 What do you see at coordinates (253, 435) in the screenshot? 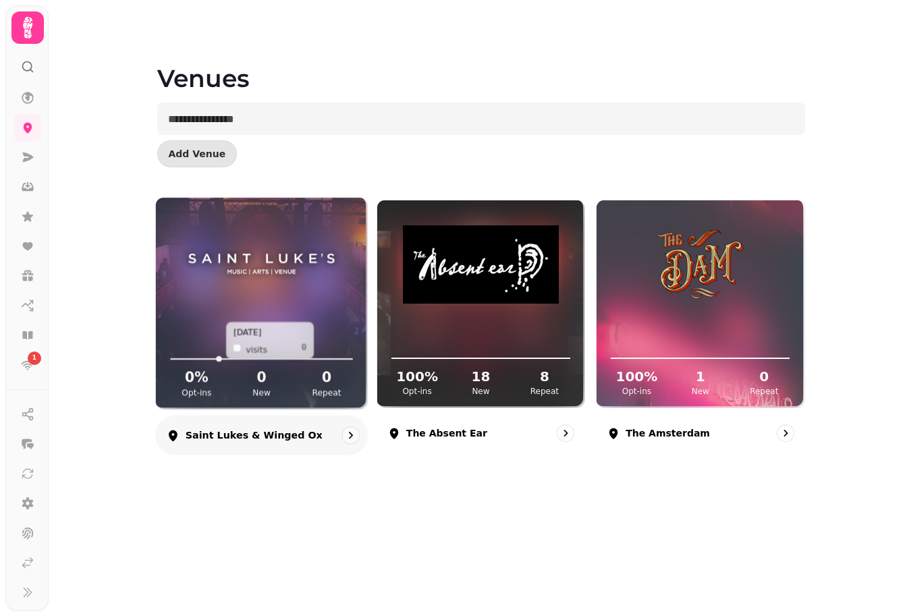
I see `p: Saint Lukes & Winged Ox` at bounding box center [253, 435].